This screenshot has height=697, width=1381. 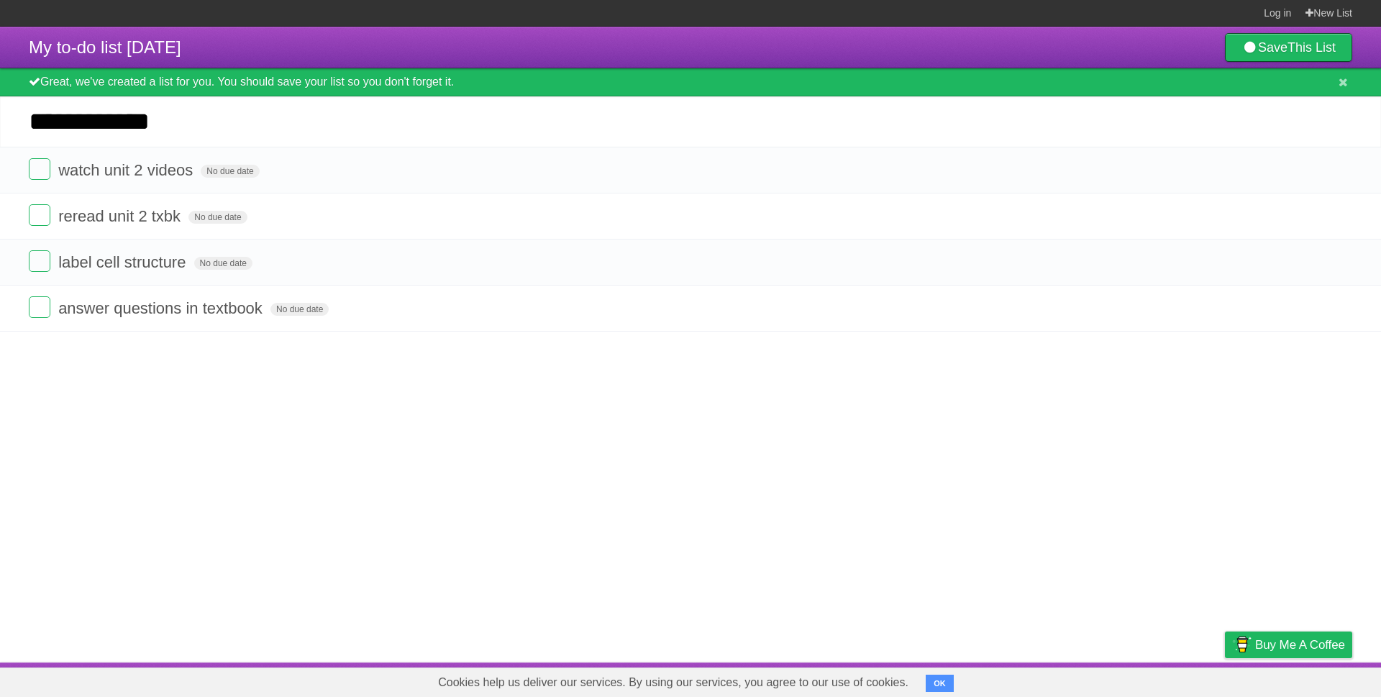 What do you see at coordinates (1242, 645) in the screenshot?
I see `img: Buy me a coffee` at bounding box center [1242, 645].